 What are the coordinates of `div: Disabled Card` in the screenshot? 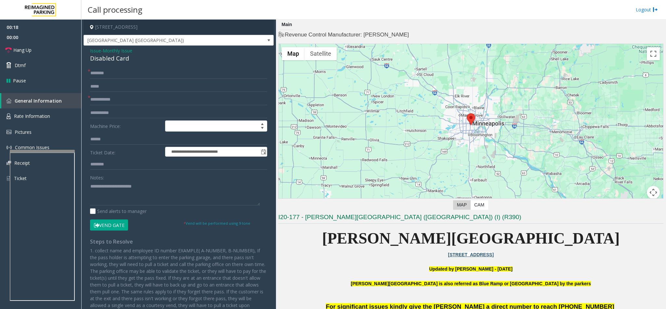 It's located at (179, 58).